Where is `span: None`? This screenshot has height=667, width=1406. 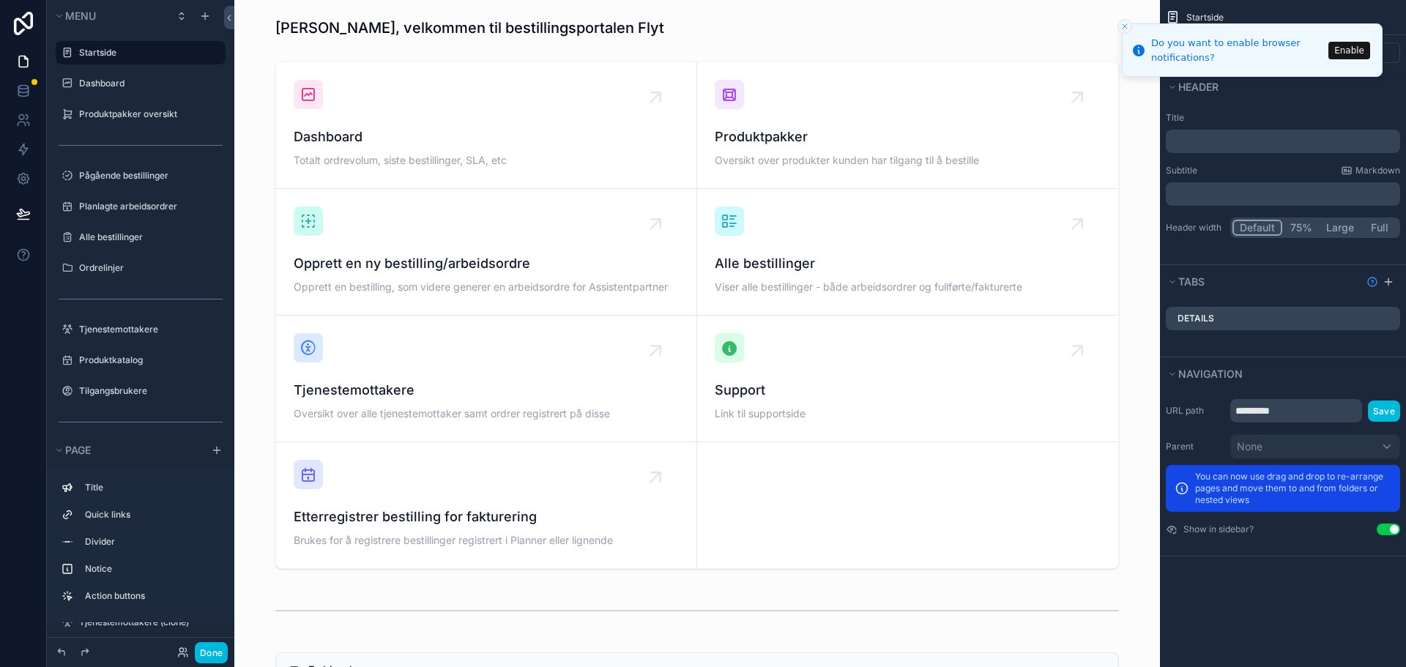
span: None is located at coordinates (1249, 447).